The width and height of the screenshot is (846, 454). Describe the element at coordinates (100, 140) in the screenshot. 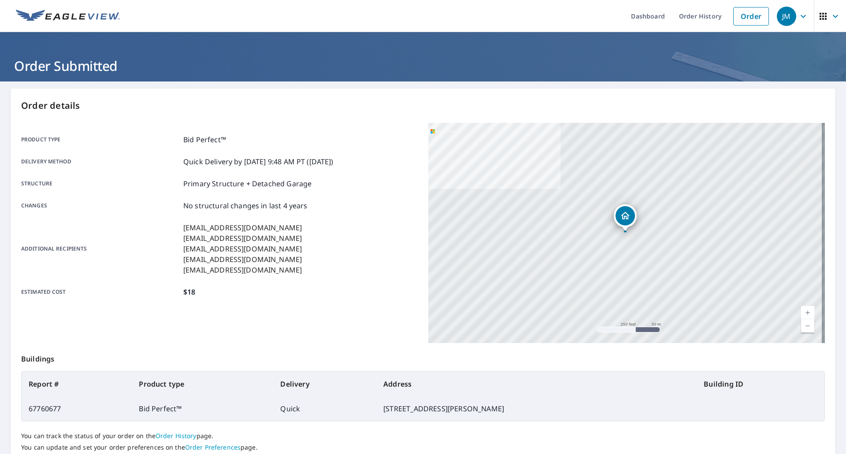

I see `p: Product type` at that location.